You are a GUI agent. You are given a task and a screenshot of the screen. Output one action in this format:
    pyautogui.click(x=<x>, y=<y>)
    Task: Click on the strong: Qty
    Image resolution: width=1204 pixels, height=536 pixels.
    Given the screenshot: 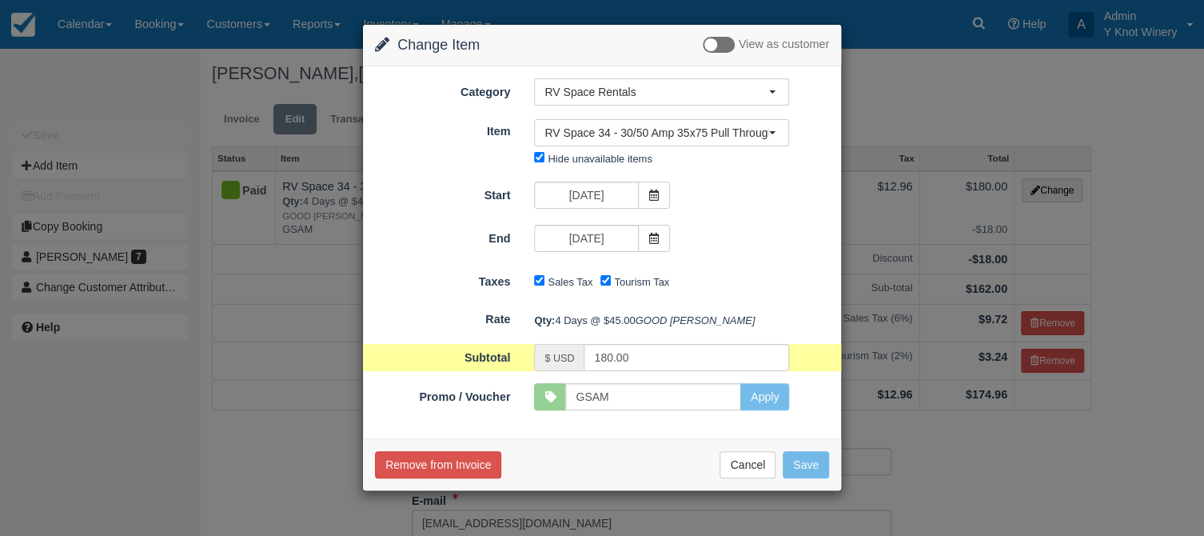 What is the action you would take?
    pyautogui.click(x=545, y=320)
    